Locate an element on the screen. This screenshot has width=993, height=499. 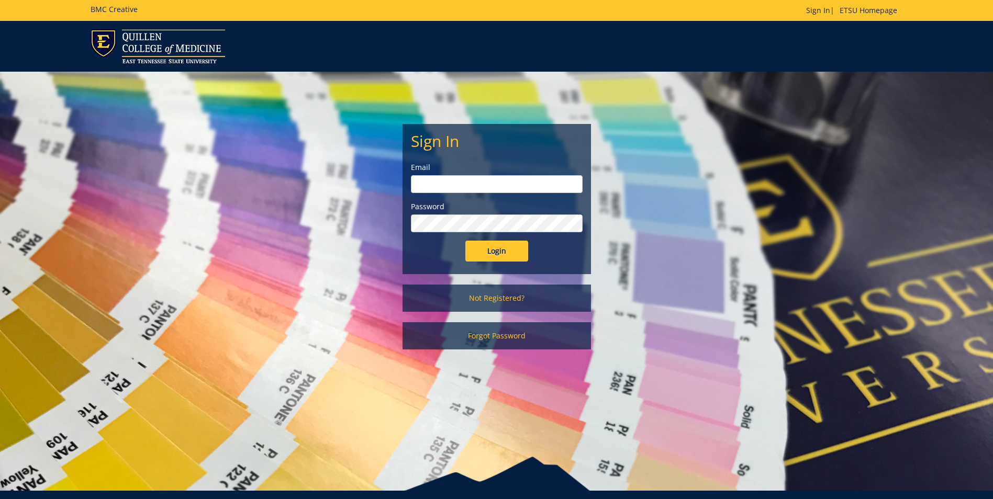
input: Login is located at coordinates (497, 251).